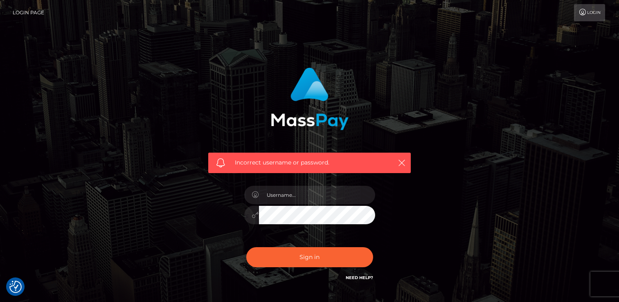  What do you see at coordinates (16, 287) in the screenshot?
I see `img: Revisit consent button` at bounding box center [16, 287].